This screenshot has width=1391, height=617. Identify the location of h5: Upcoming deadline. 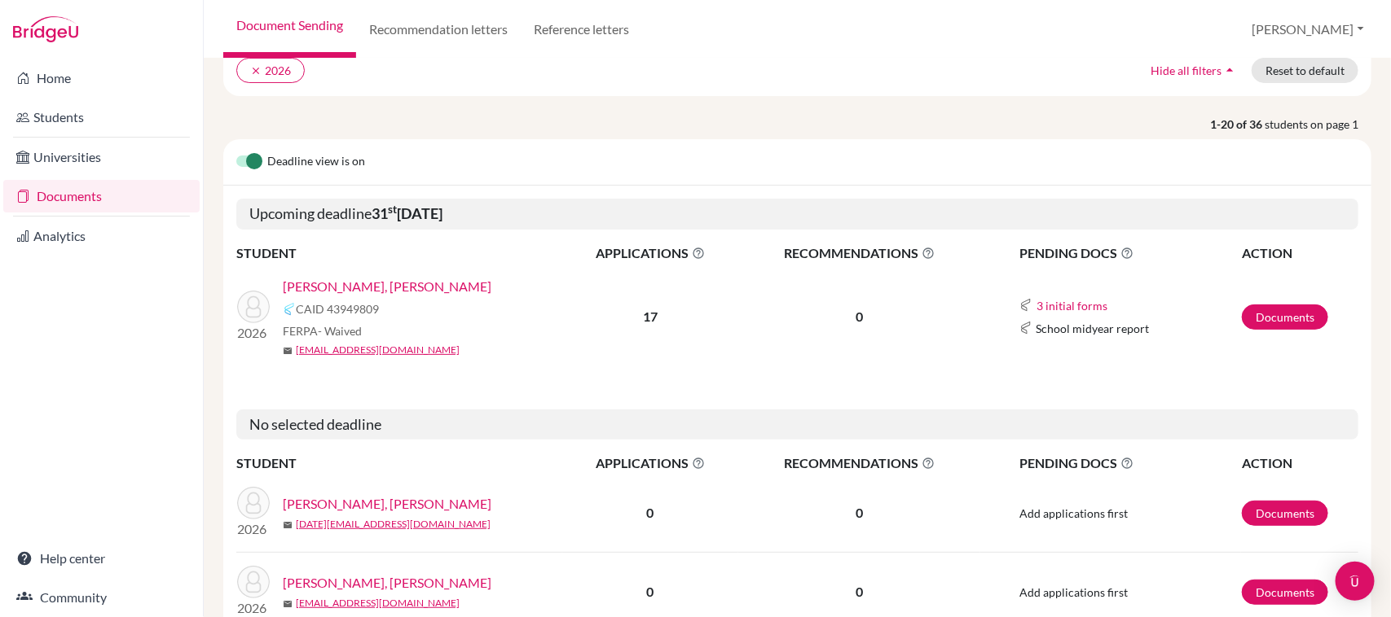
(797, 214).